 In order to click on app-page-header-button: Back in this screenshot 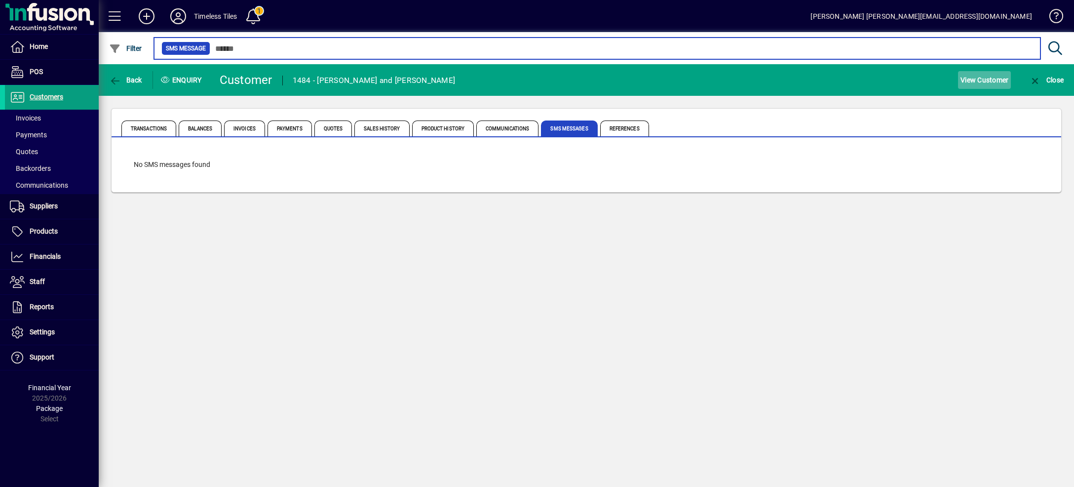, I will do `click(126, 80)`.